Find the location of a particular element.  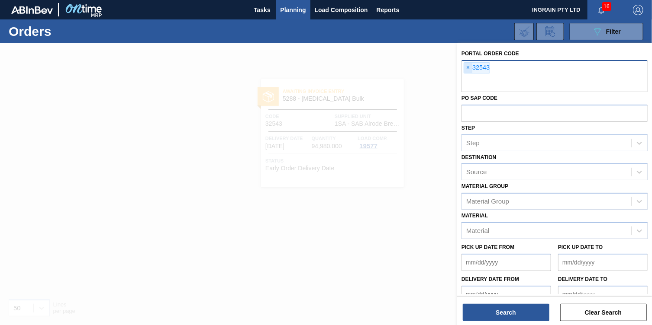

label: Material is located at coordinates (474, 216).